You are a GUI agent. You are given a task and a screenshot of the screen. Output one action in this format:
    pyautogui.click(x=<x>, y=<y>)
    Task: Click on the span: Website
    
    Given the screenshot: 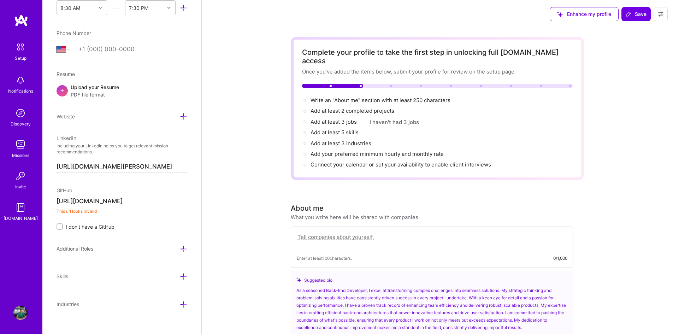 What is the action you would take?
    pyautogui.click(x=66, y=116)
    